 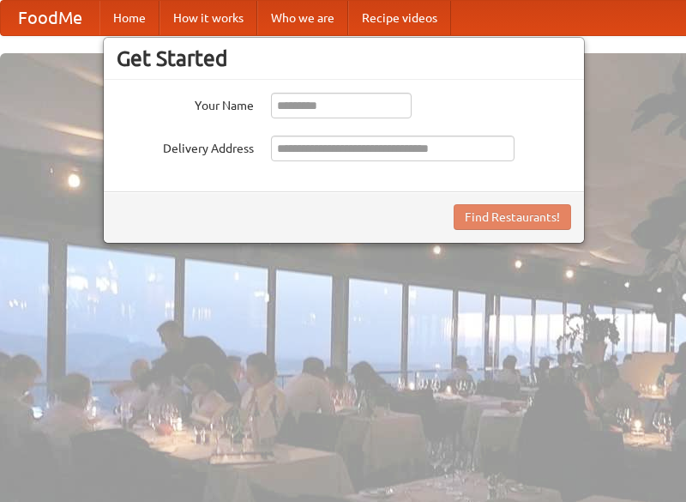 I want to click on label: Delivery Address, so click(x=185, y=146).